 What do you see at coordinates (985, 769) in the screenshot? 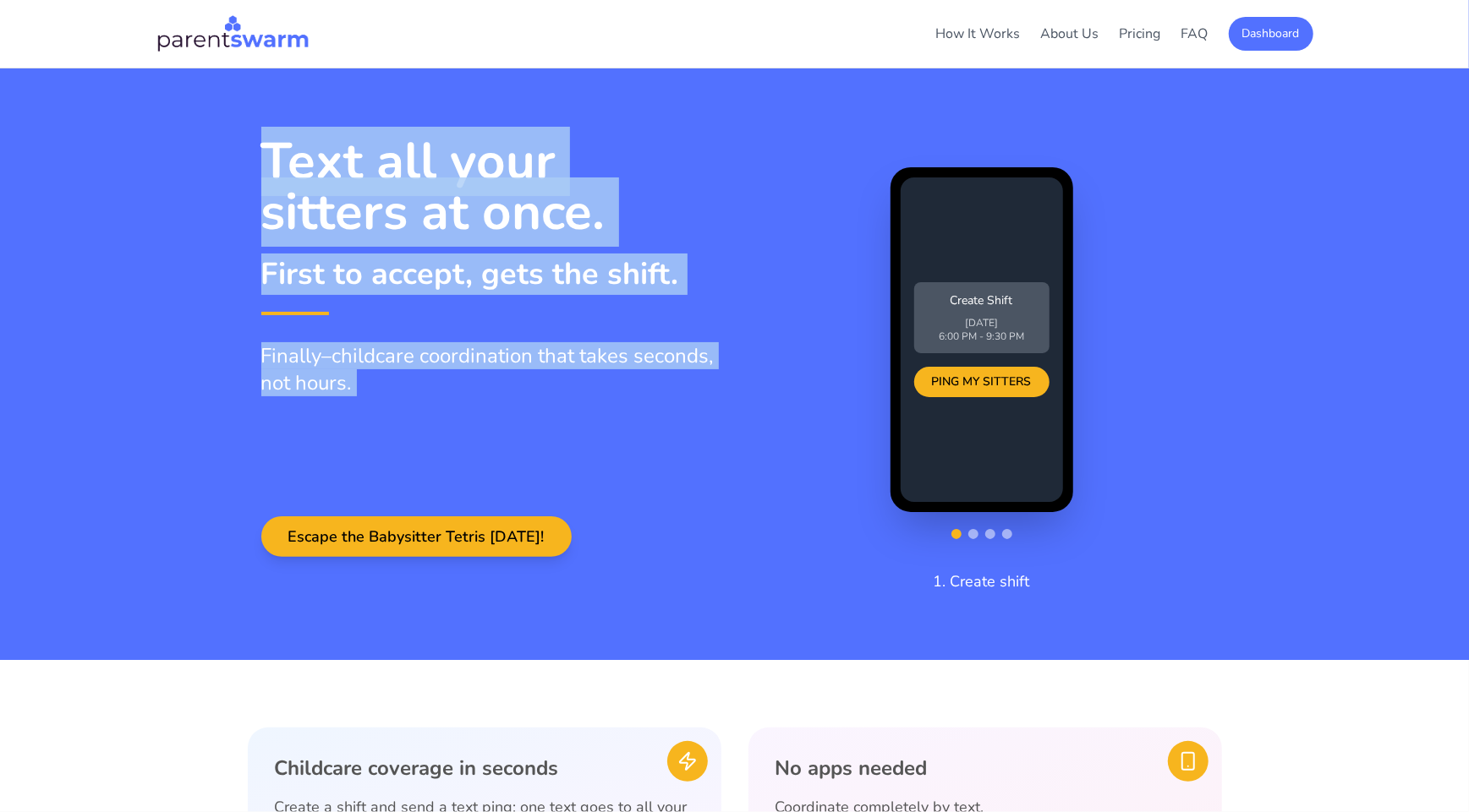
I see `h3: No apps needed` at bounding box center [985, 769].